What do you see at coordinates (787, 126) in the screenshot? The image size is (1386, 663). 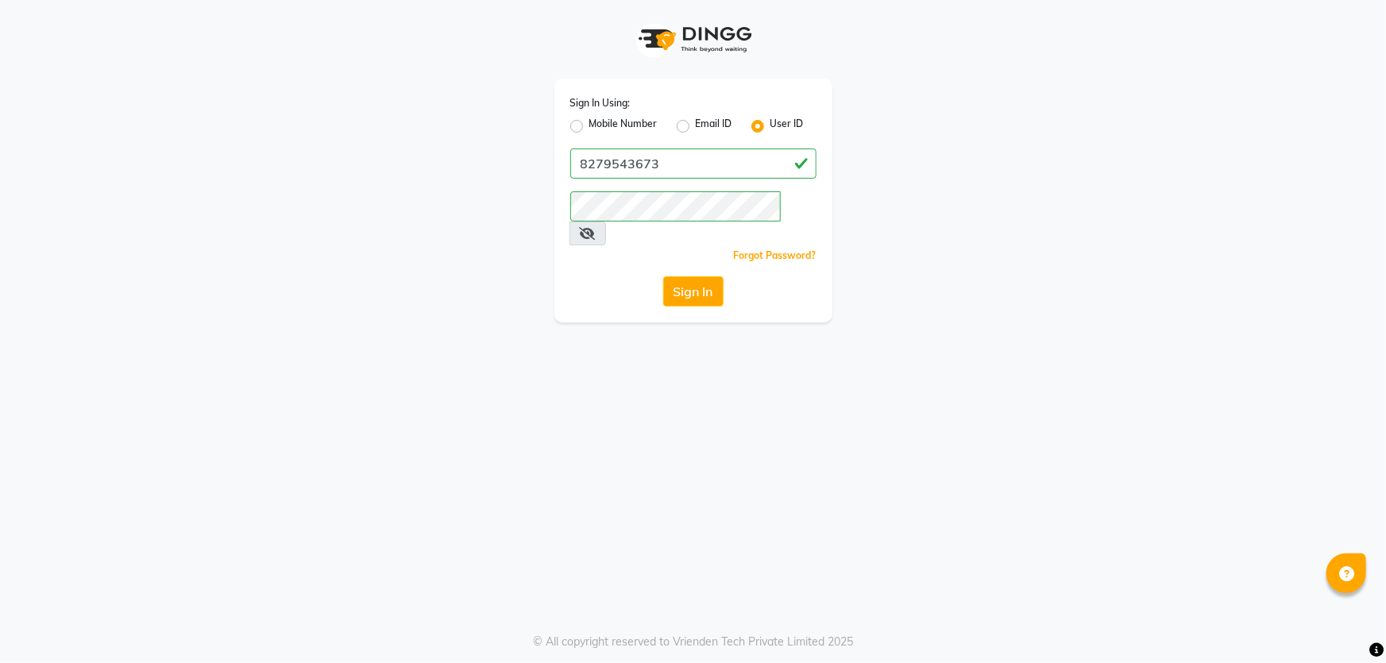 I see `label: User ID` at bounding box center [787, 126].